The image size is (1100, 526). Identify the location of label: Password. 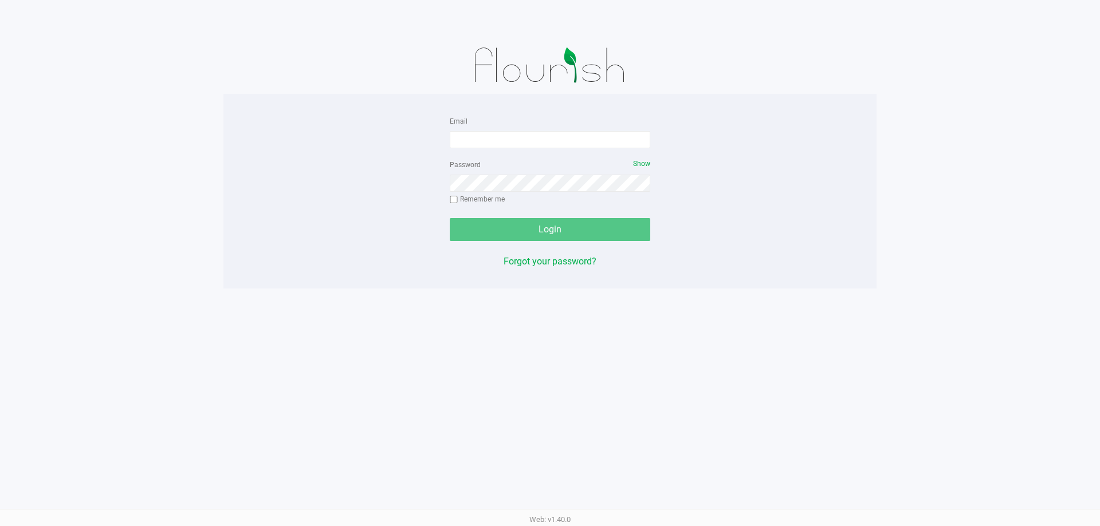
(465, 165).